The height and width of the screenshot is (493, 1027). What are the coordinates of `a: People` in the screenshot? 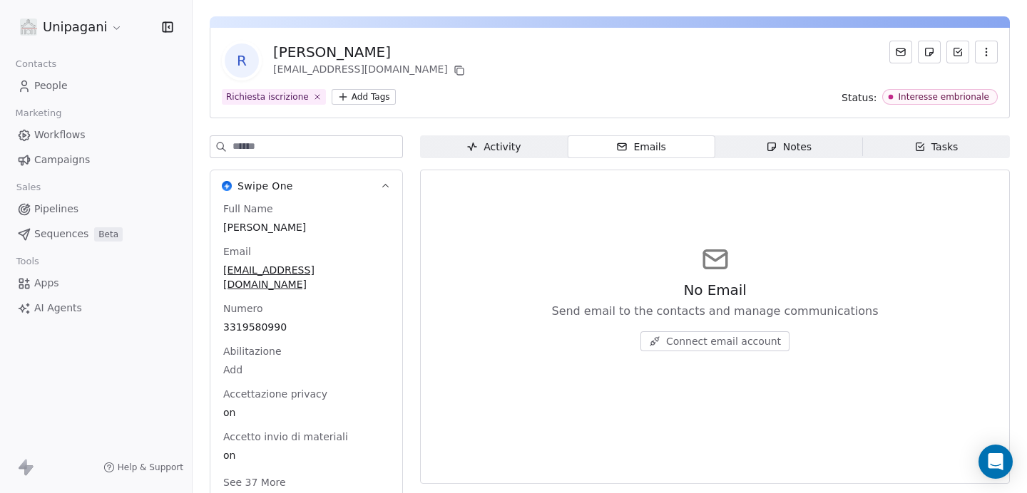 It's located at (96, 86).